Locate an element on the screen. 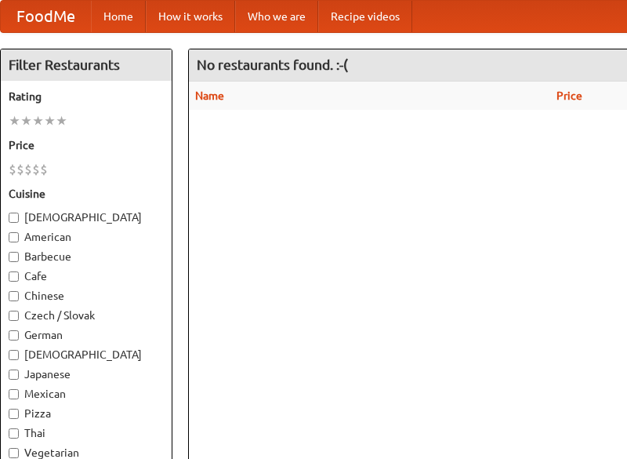 The width and height of the screenshot is (627, 459). label: Thai is located at coordinates (86, 433).